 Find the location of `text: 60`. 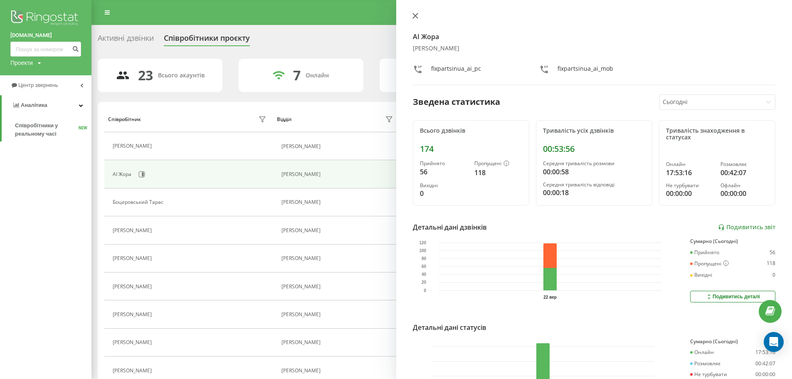

text: 60 is located at coordinates (424, 266).